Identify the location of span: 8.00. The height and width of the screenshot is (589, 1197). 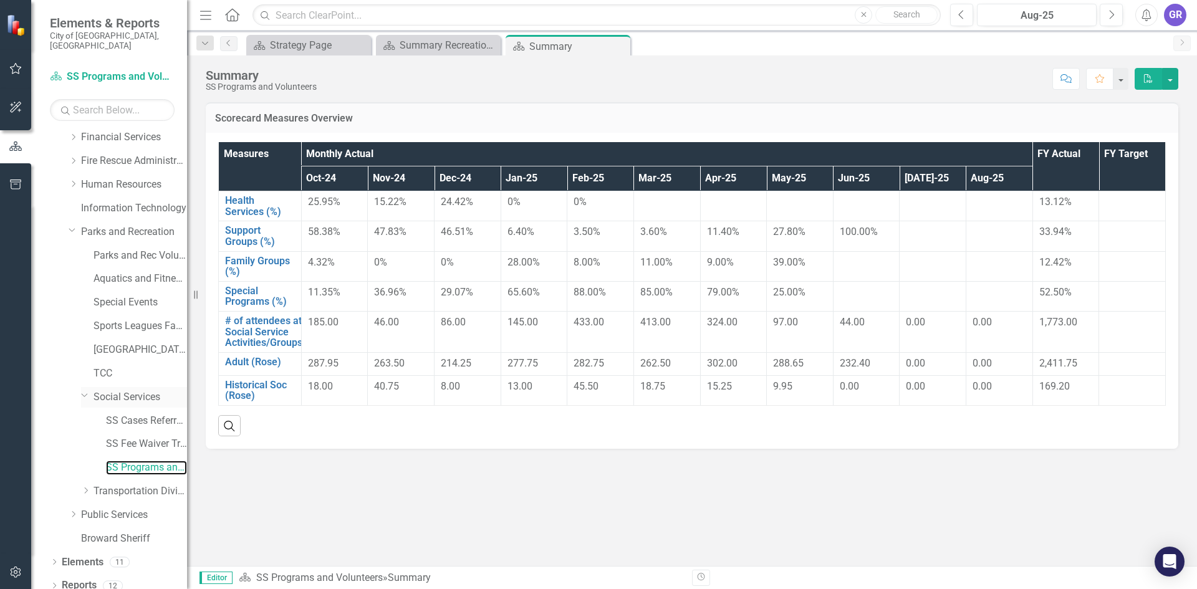
(450, 386).